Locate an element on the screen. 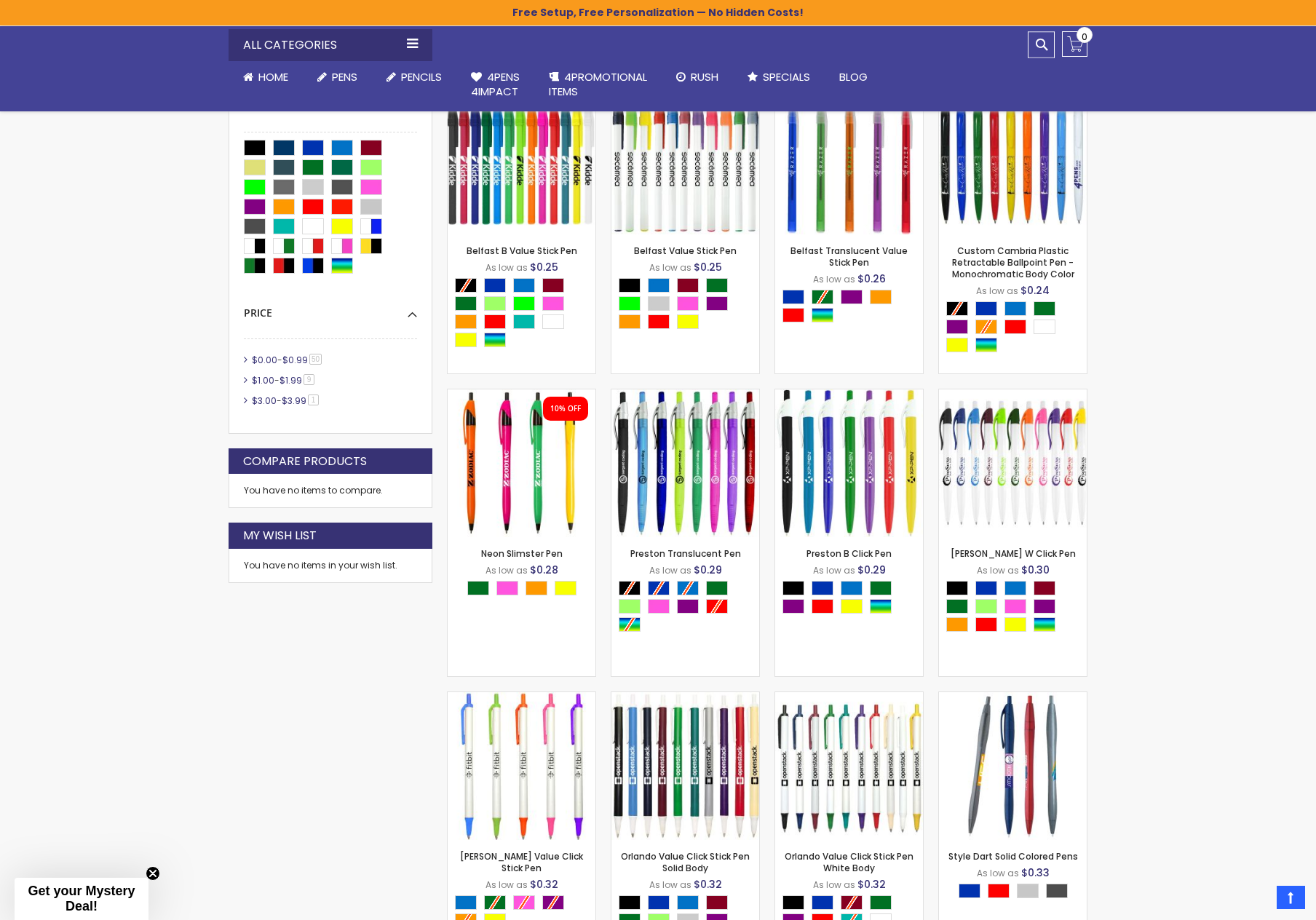 Image resolution: width=1316 pixels, height=920 pixels. span: 4PROMOTIONAL ITEMS is located at coordinates (597, 83).